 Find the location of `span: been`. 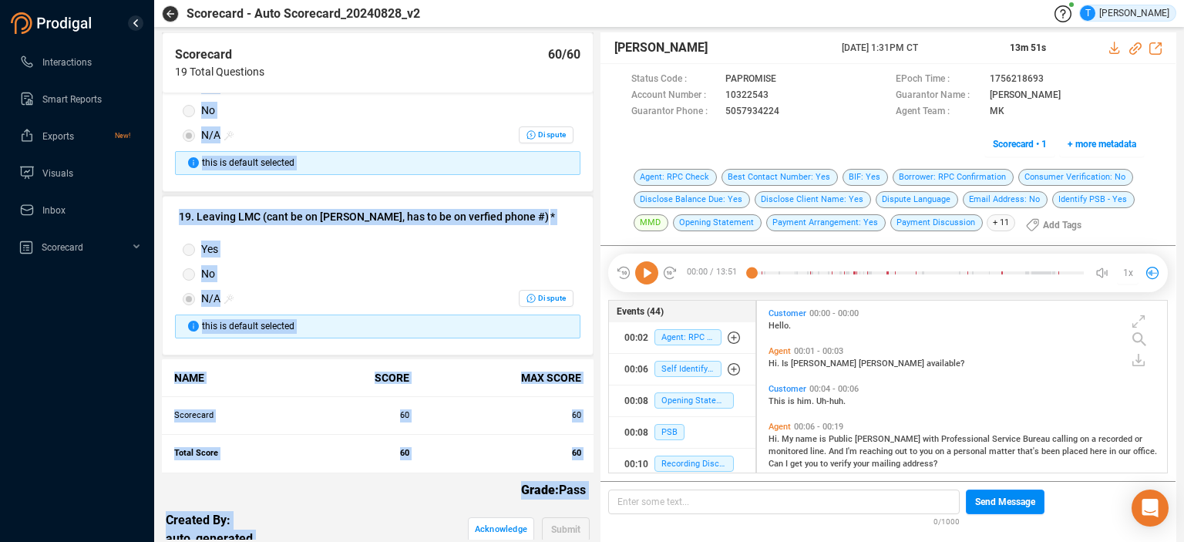

span: been is located at coordinates (1052, 451).